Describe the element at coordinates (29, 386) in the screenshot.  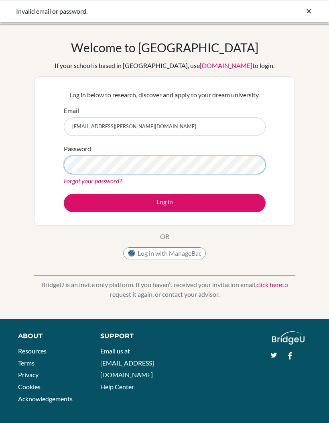
I see `a: Cookies` at that location.